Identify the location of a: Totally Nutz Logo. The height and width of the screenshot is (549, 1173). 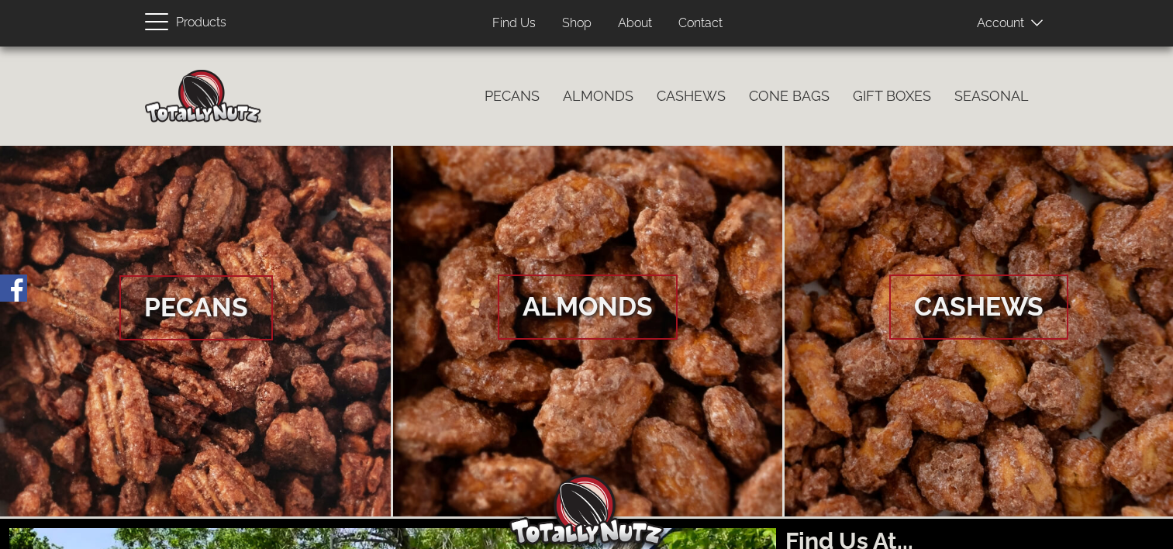
(587, 509).